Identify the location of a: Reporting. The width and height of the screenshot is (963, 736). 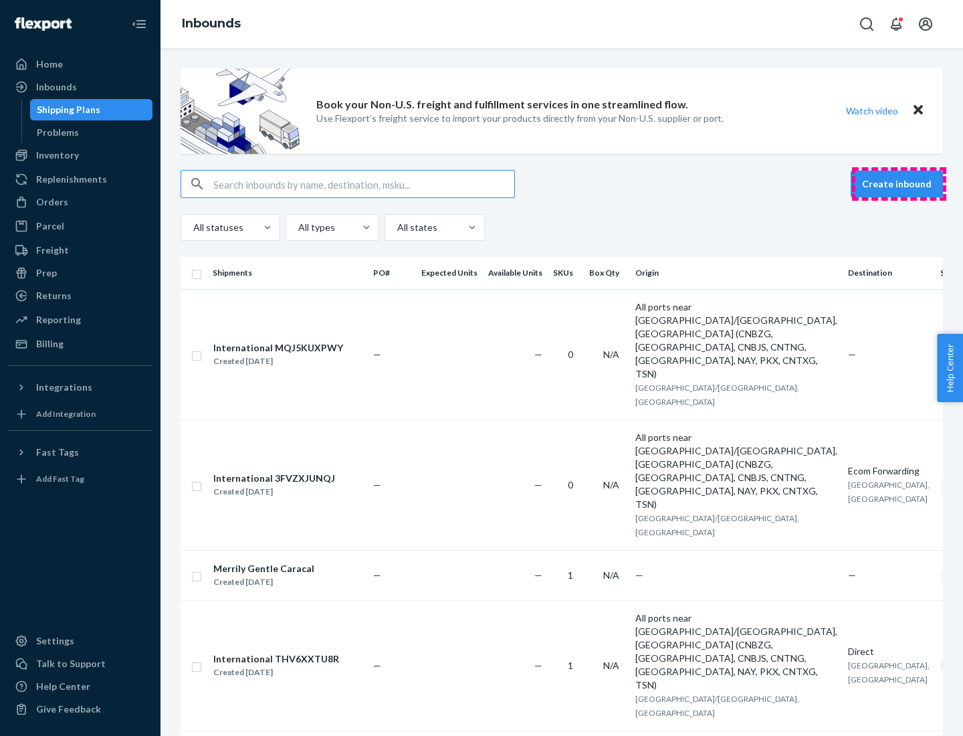
(80, 320).